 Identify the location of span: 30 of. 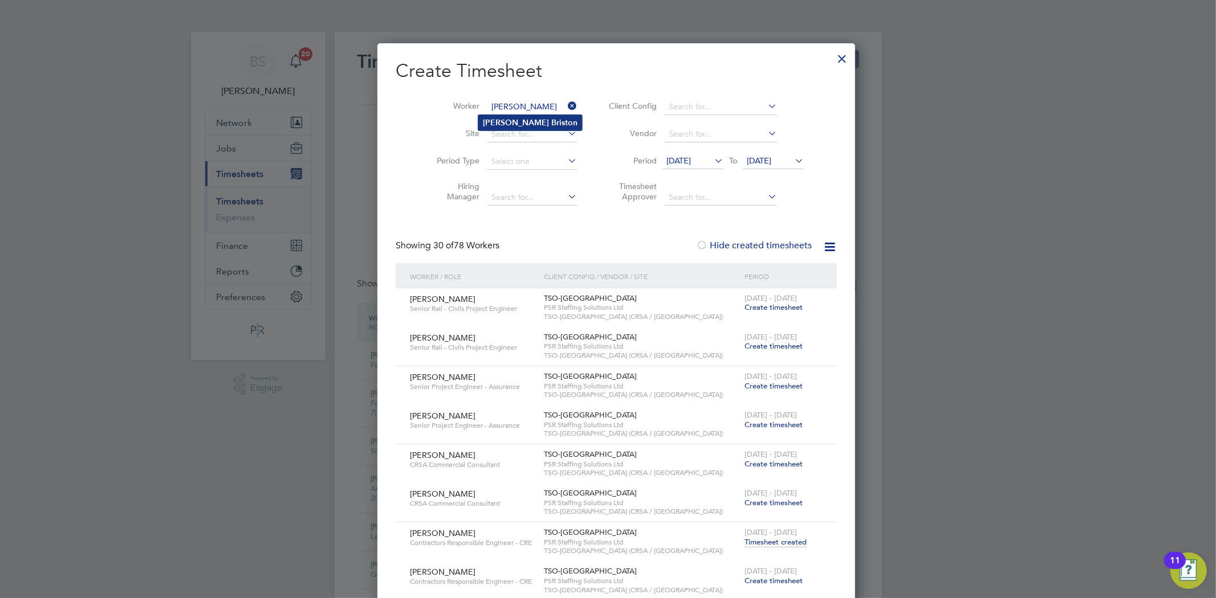
(443, 246).